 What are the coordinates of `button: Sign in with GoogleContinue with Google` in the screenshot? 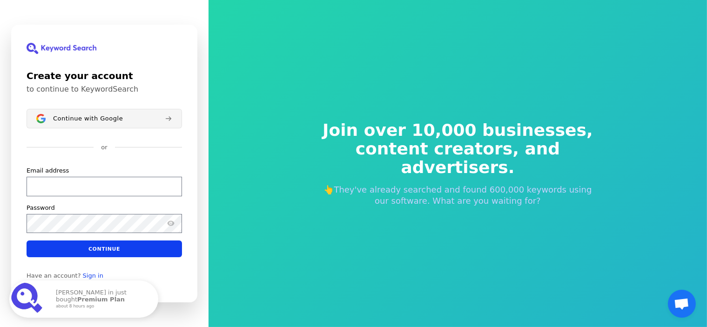 It's located at (104, 119).